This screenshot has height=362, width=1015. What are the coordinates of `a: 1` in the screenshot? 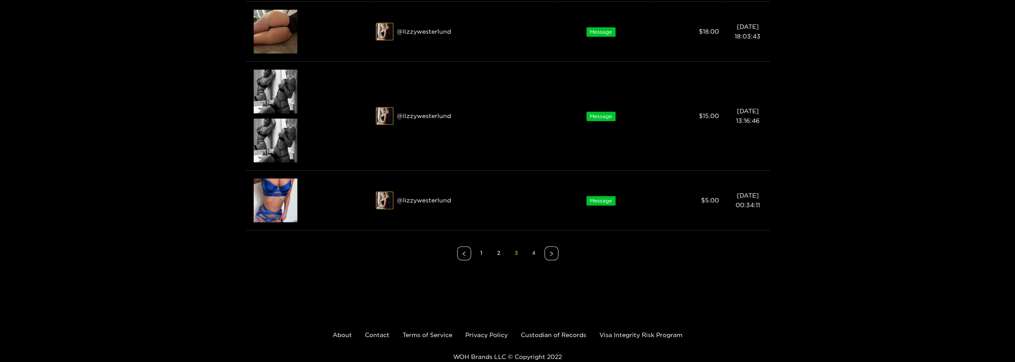 It's located at (482, 253).